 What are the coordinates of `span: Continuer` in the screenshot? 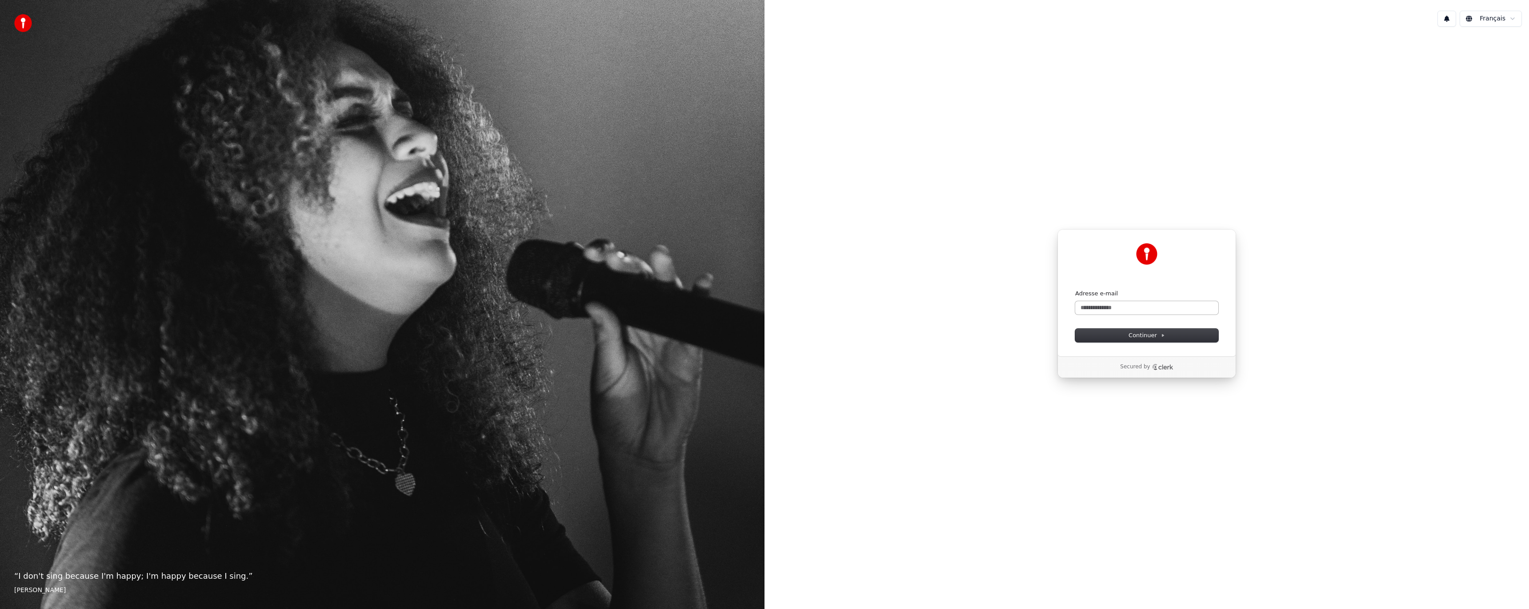 It's located at (1147, 335).